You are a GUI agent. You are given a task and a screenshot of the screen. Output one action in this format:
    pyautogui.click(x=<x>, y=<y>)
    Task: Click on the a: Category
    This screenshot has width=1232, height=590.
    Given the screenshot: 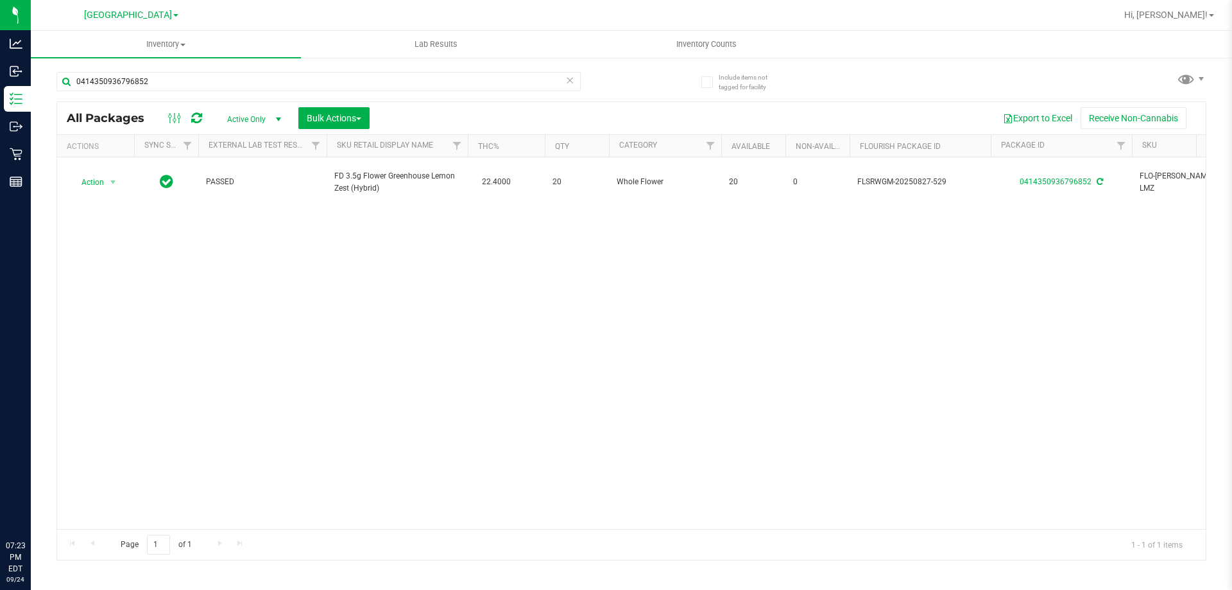 What is the action you would take?
    pyautogui.click(x=638, y=145)
    